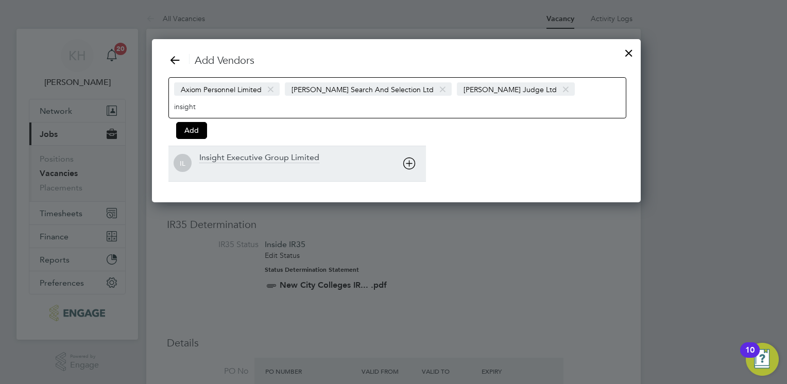  What do you see at coordinates (206, 106) in the screenshot?
I see `input: Search vendors...` at bounding box center [206, 106].